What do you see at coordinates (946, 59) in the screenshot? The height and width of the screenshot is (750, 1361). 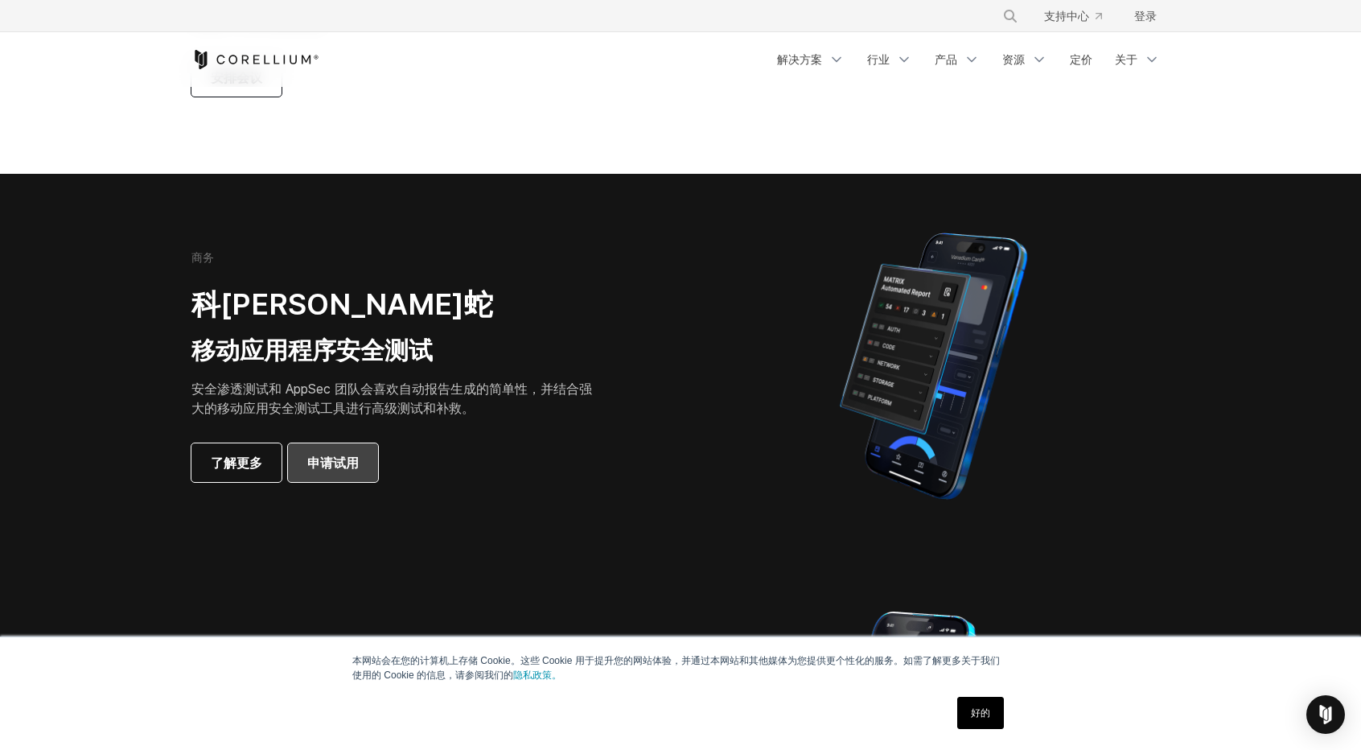 I see `font: 产品` at bounding box center [946, 59].